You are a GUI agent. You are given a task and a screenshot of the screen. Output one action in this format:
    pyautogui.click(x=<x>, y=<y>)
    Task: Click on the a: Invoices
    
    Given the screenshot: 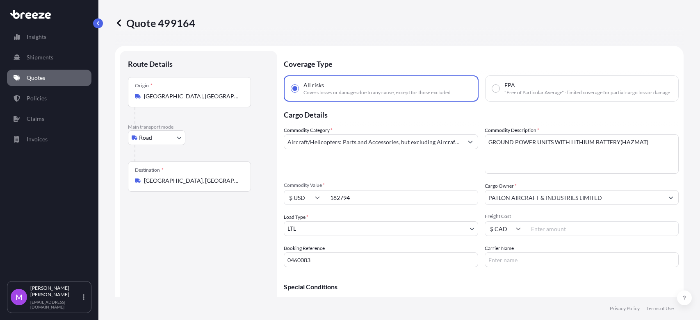 What is the action you would take?
    pyautogui.click(x=49, y=140)
    